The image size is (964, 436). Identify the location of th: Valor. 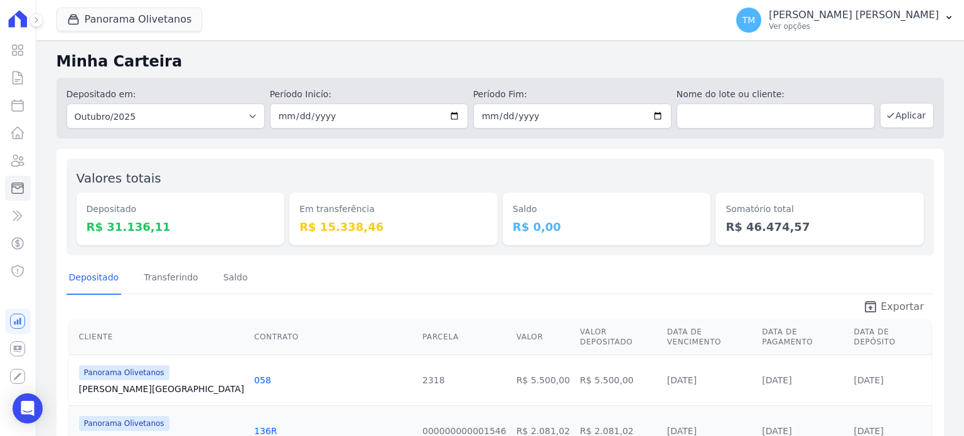
(543, 337).